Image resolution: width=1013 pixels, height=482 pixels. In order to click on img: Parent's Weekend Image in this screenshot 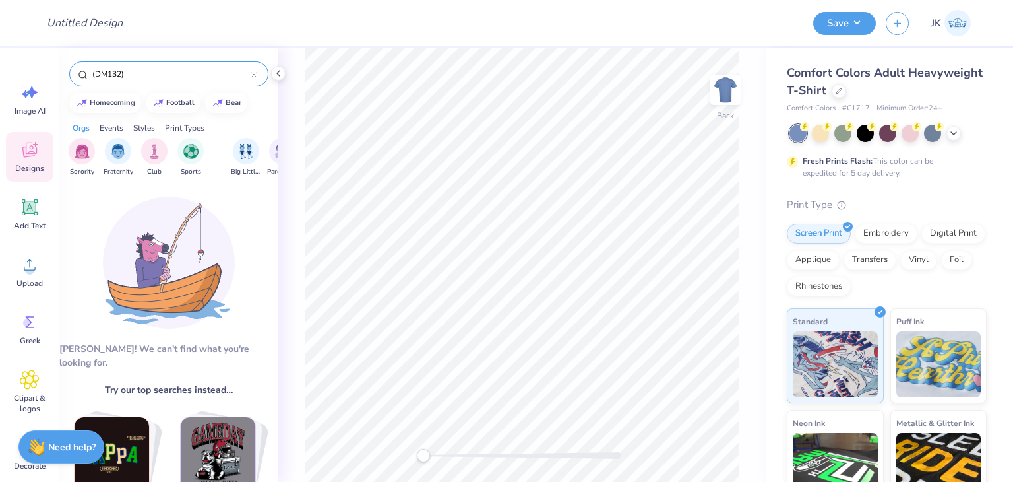, I will do `click(282, 151)`.